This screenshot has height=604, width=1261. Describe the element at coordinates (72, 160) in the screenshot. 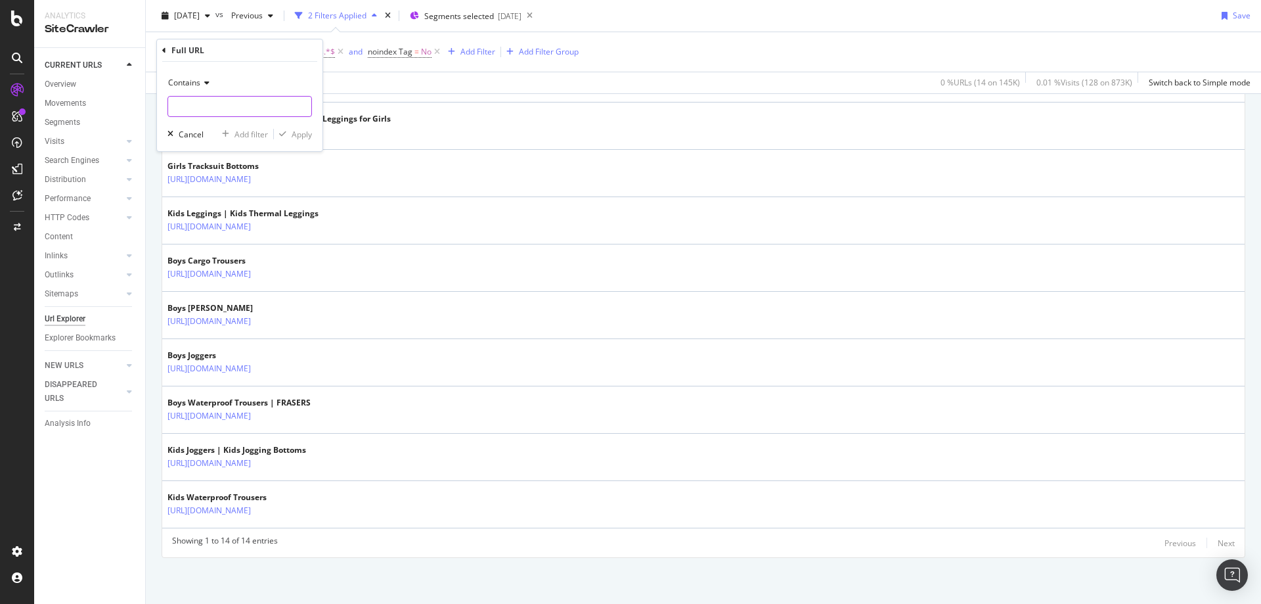

I see `div: Search Engines` at that location.